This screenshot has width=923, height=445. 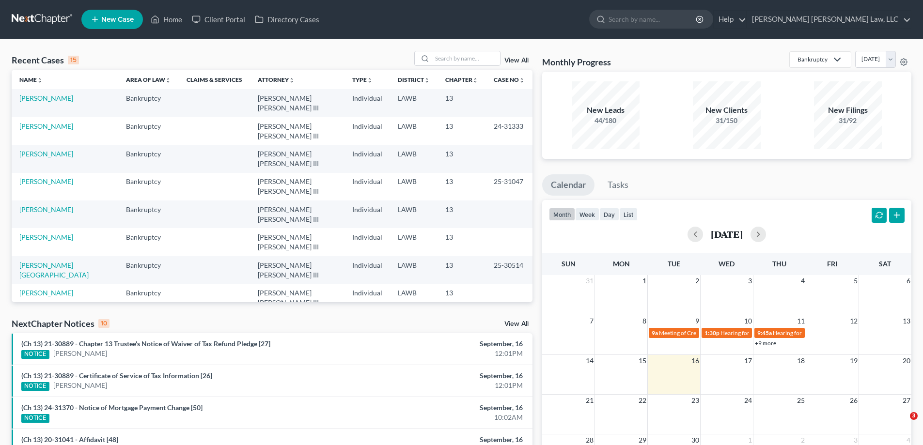 I want to click on span: 31, so click(x=590, y=281).